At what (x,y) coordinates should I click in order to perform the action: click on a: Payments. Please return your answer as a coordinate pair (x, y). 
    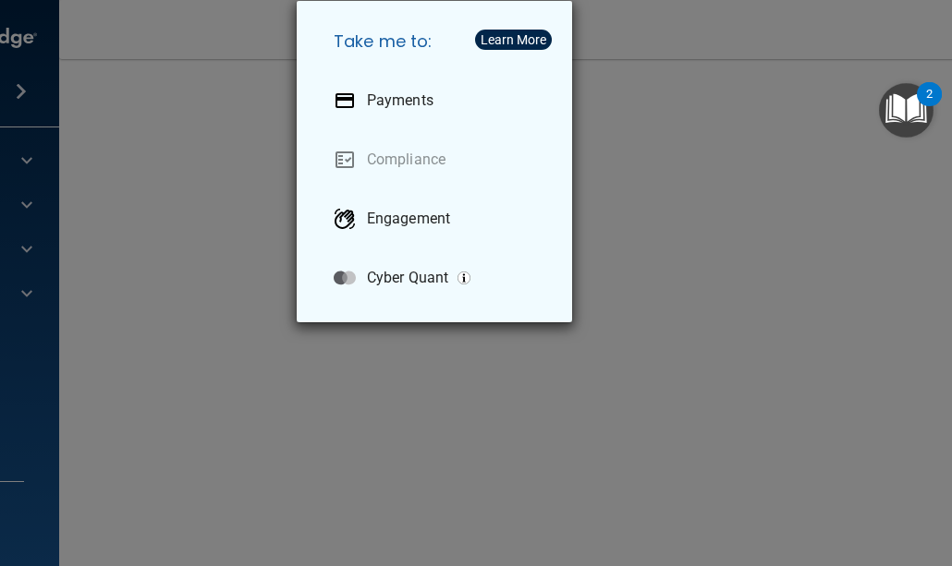
    Looking at the image, I should click on (438, 101).